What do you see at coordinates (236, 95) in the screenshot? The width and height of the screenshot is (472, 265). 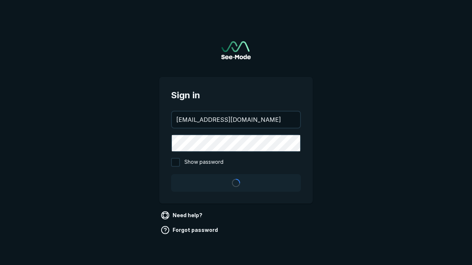 I see `span: Sign in` at bounding box center [236, 95].